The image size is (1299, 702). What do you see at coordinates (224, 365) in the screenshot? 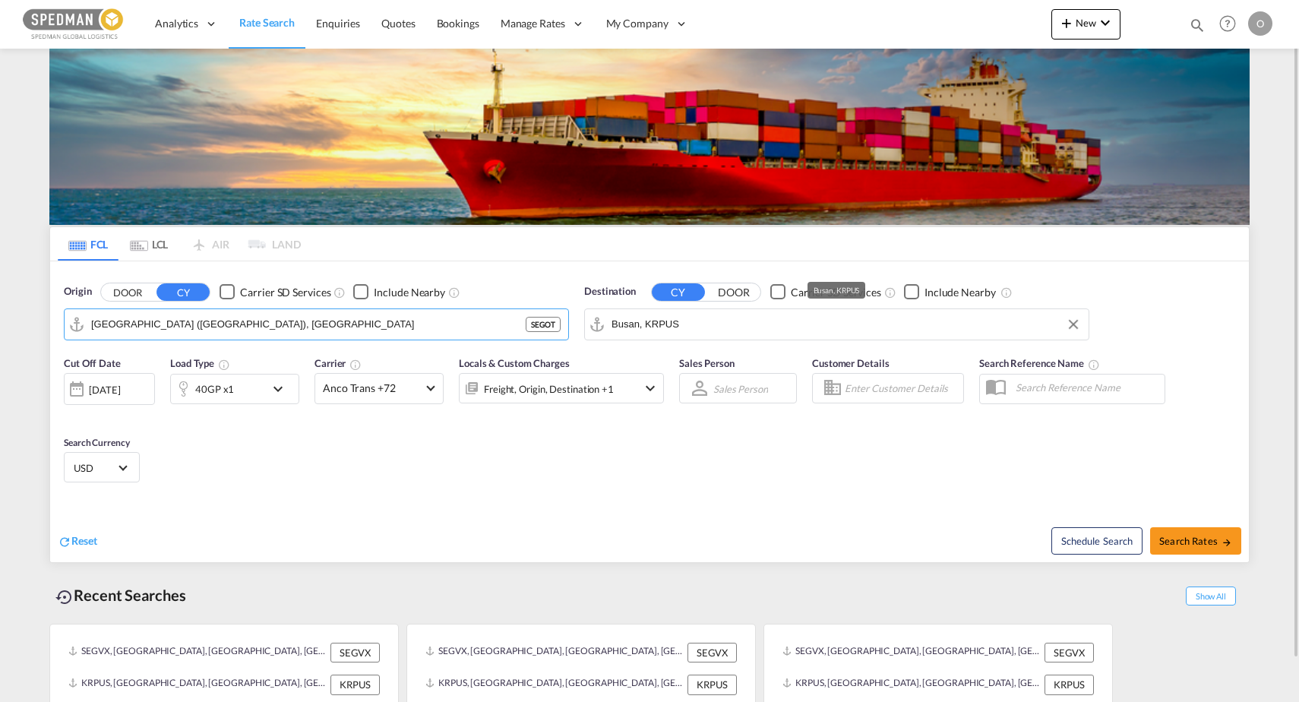
I see `md-icon: icon-information-outline` at bounding box center [224, 365].